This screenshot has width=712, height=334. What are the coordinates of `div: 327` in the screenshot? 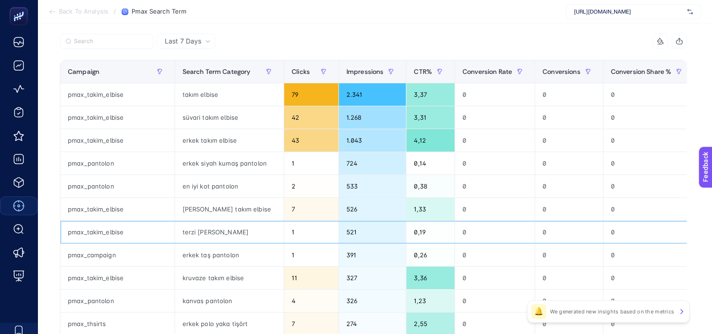 It's located at (373, 278).